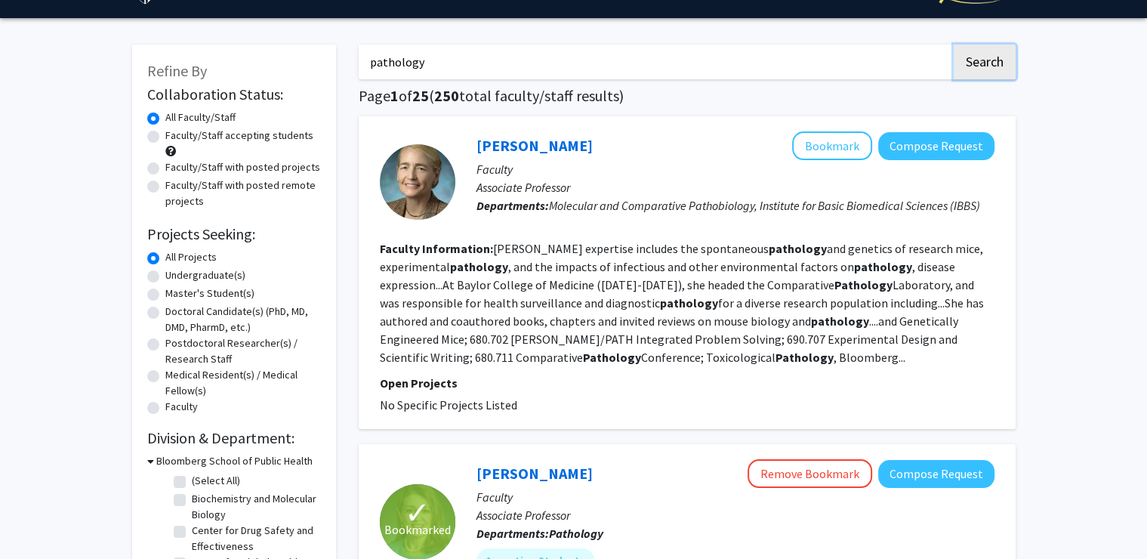 This screenshot has height=559, width=1147. Describe the element at coordinates (191, 257) in the screenshot. I see `label: All Projects` at that location.